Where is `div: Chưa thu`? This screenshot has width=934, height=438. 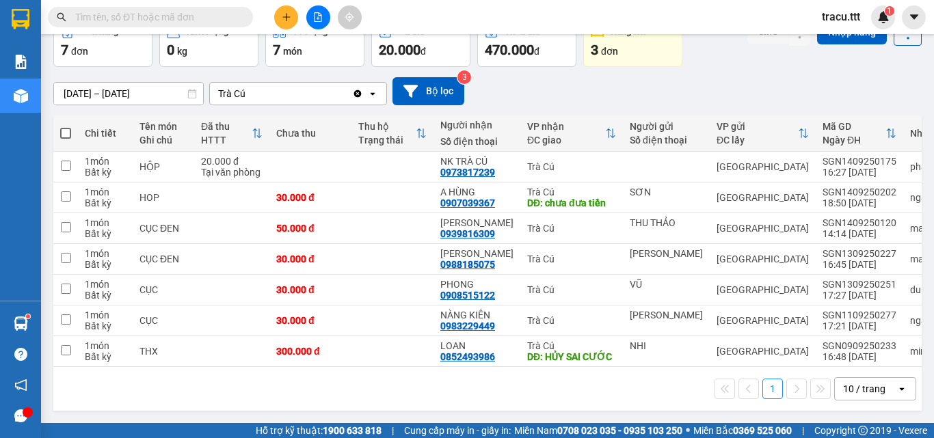
div: Chưa thu is located at coordinates (310, 133).